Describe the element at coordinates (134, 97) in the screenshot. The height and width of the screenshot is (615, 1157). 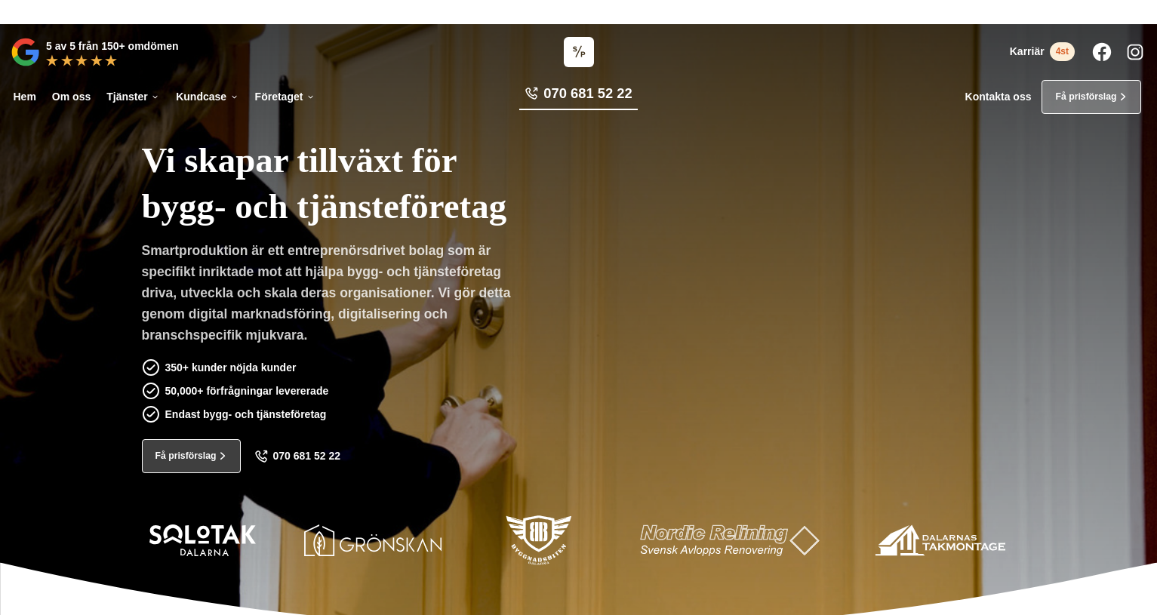
I see `a: Tjänster` at that location.